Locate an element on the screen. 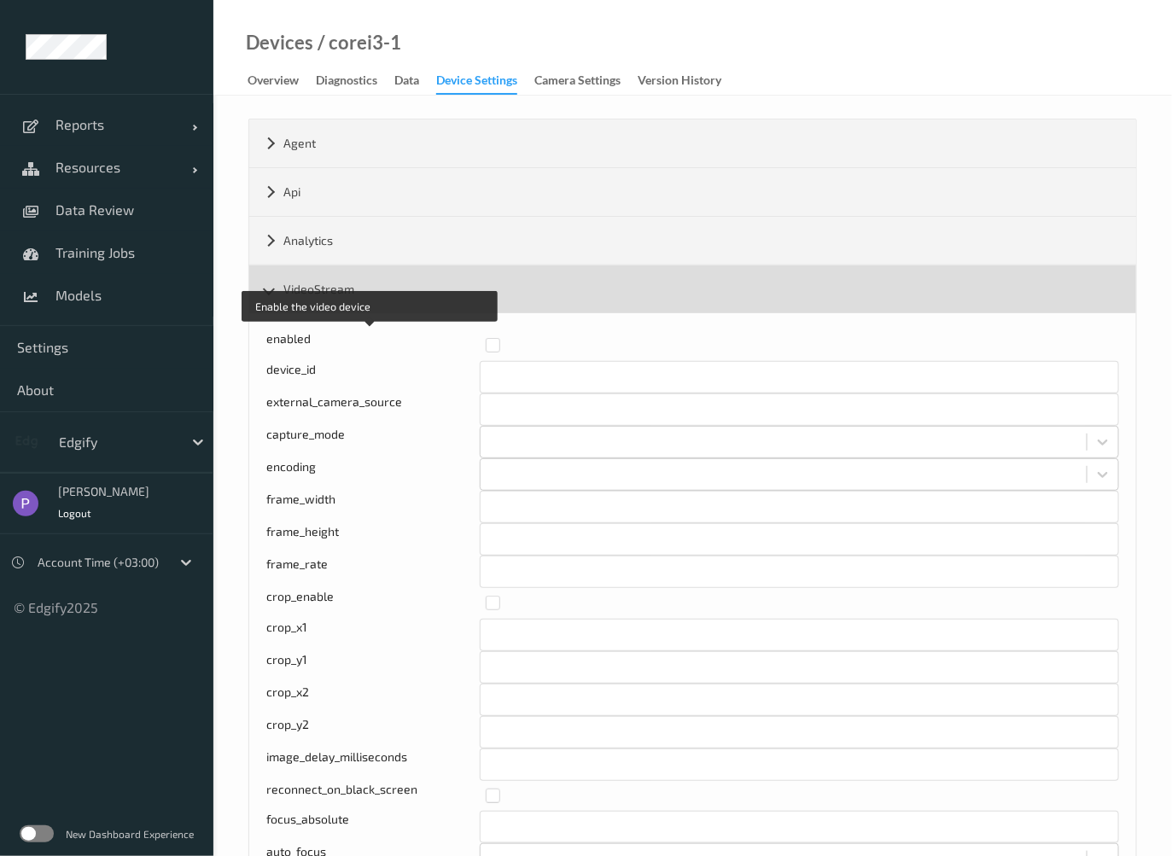 Image resolution: width=1172 pixels, height=856 pixels. div: reconnect_on_black_screen is located at coordinates (370, 797).